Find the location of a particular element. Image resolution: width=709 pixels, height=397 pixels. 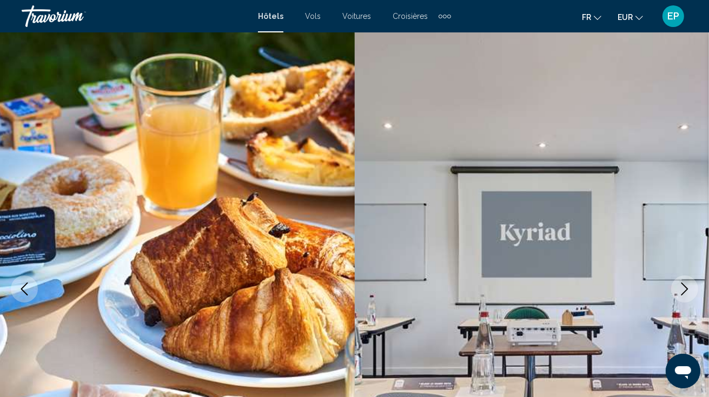

span: EUR is located at coordinates (625, 17).